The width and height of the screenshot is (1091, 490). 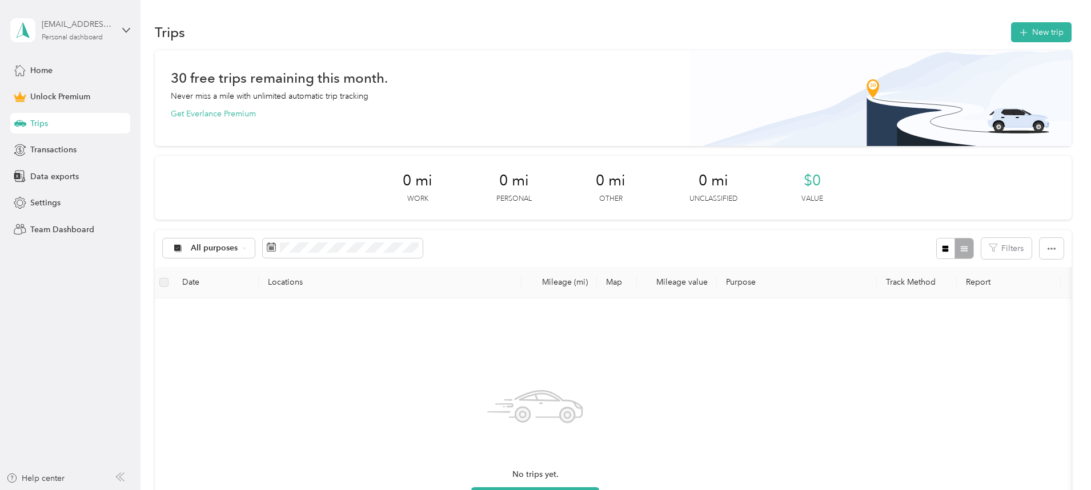 I want to click on button: Help center, so click(x=35, y=478).